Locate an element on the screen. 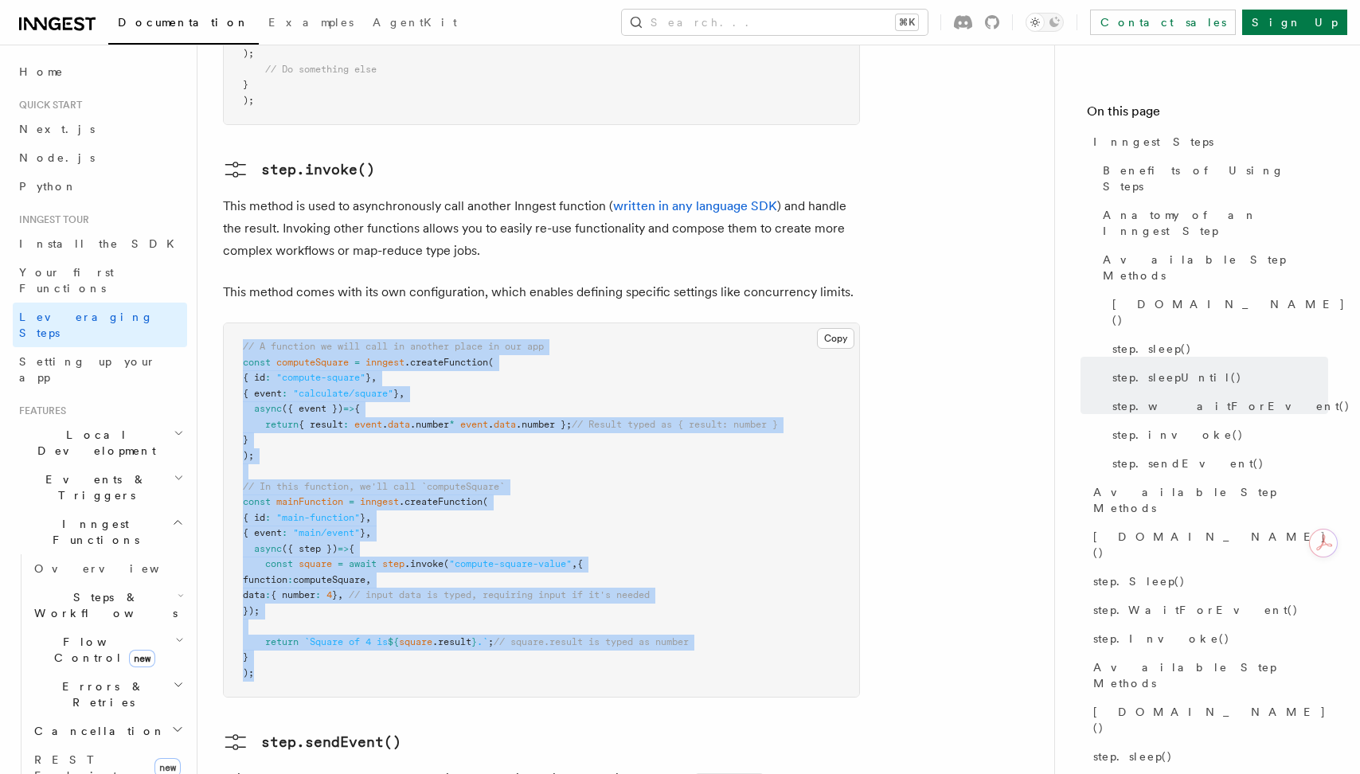  span: // Result typed as { result: number } is located at coordinates (674, 424).